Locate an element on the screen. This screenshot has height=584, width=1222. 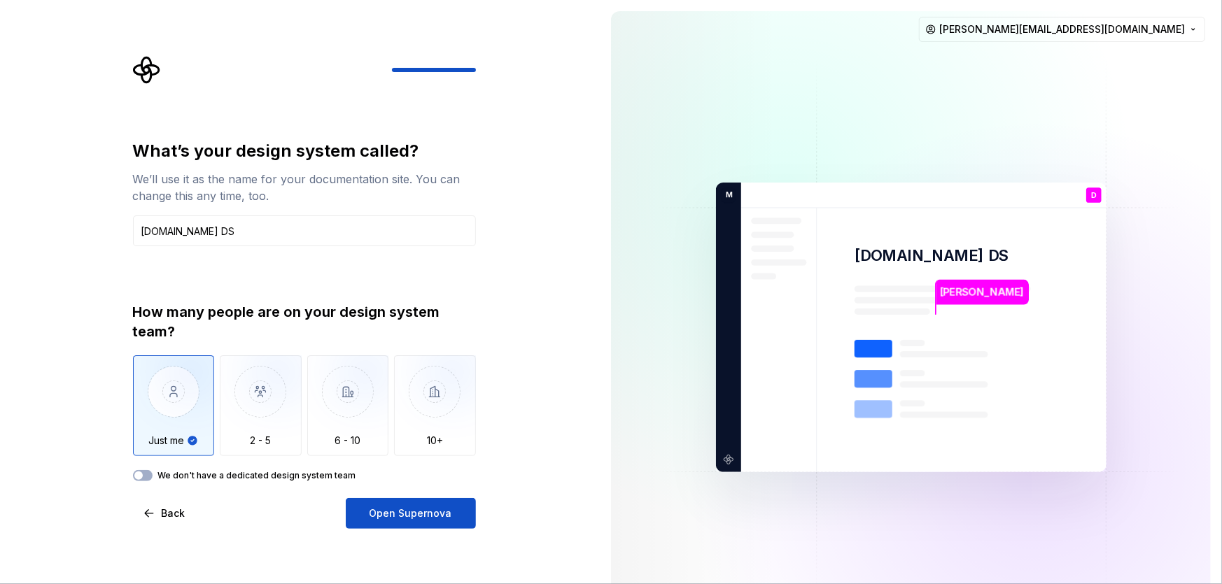
button: Back is located at coordinates (165, 514).